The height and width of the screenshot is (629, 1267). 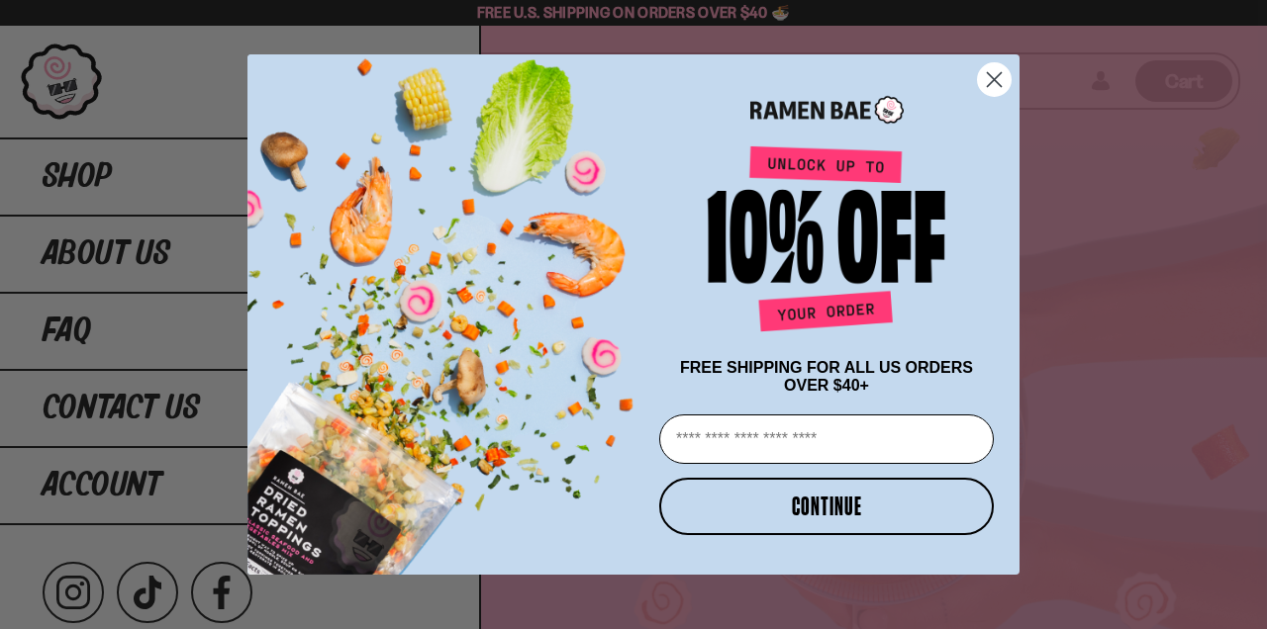 I want to click on button: Close dialog, so click(x=994, y=79).